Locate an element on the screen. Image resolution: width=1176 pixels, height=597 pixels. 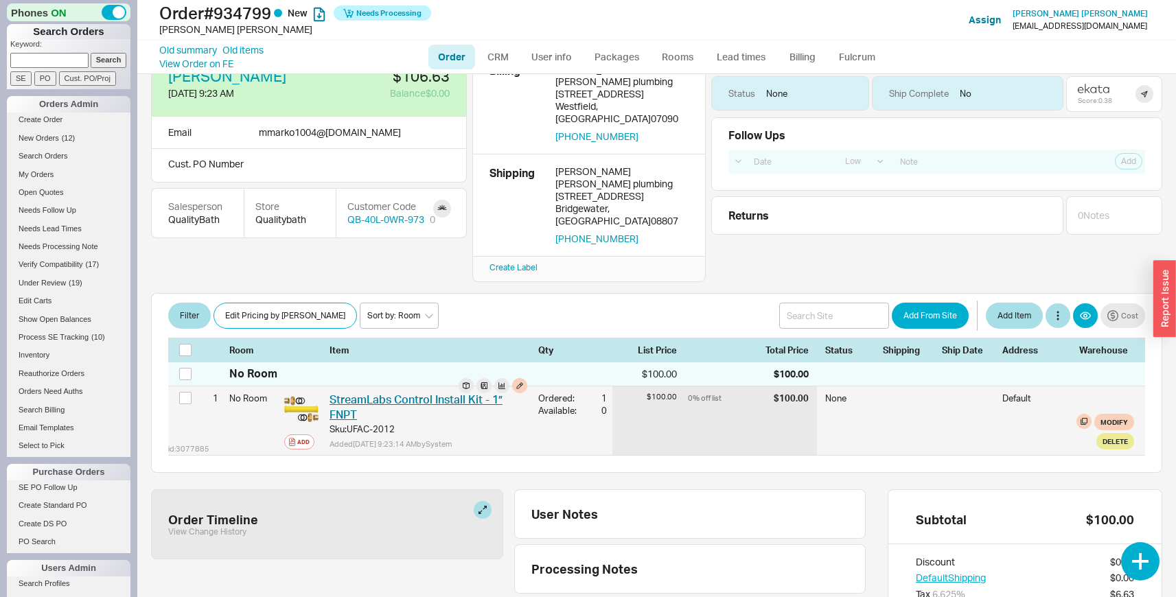
a: Under Review(19) is located at coordinates (69, 283).